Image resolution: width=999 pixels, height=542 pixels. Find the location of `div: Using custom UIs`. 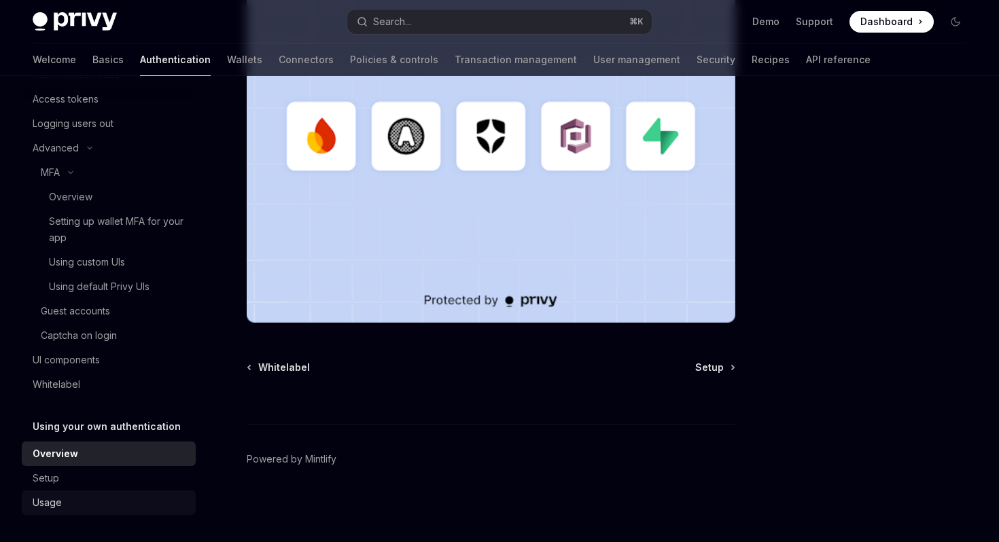

div: Using custom UIs is located at coordinates (87, 262).